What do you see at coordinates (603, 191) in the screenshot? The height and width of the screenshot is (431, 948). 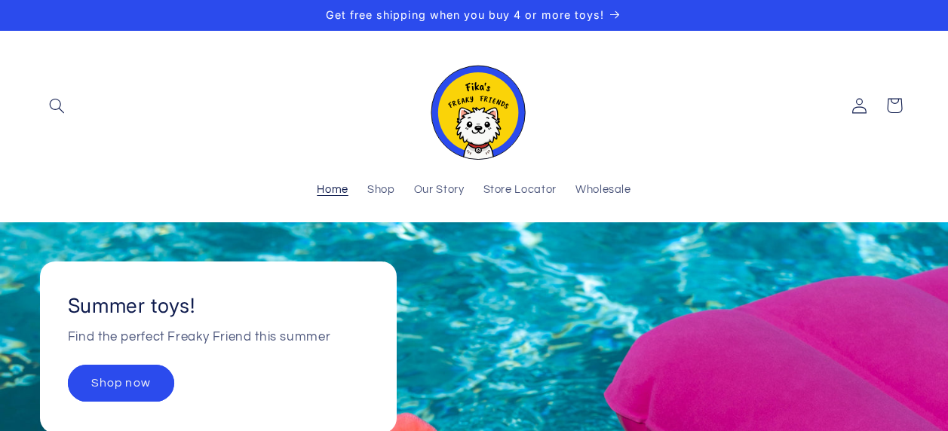 I see `a: Wholesale` at bounding box center [603, 191].